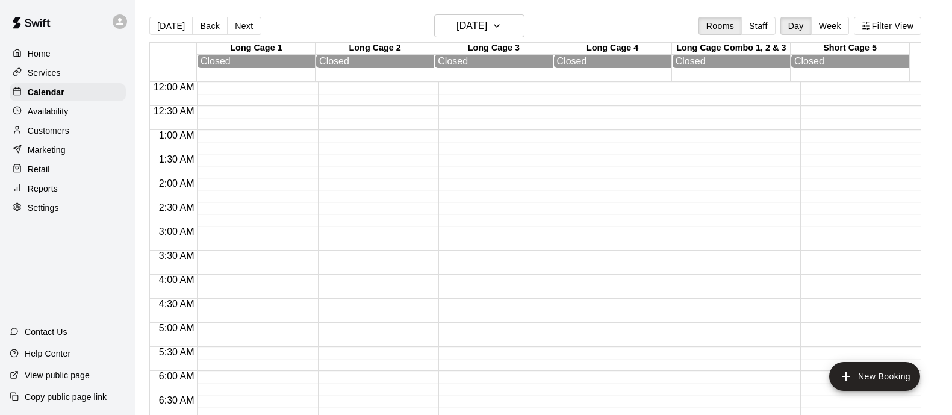 The height and width of the screenshot is (415, 952). I want to click on span: 12:30 AM, so click(174, 111).